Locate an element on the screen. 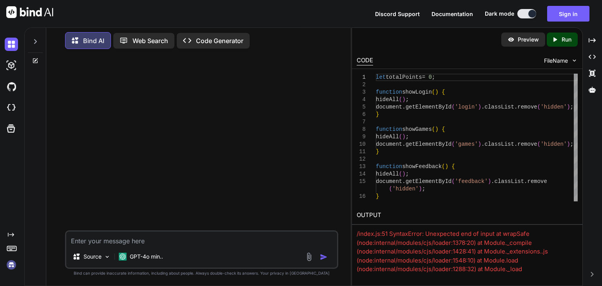 This screenshot has width=602, height=286. div: 13 is located at coordinates (361, 167).